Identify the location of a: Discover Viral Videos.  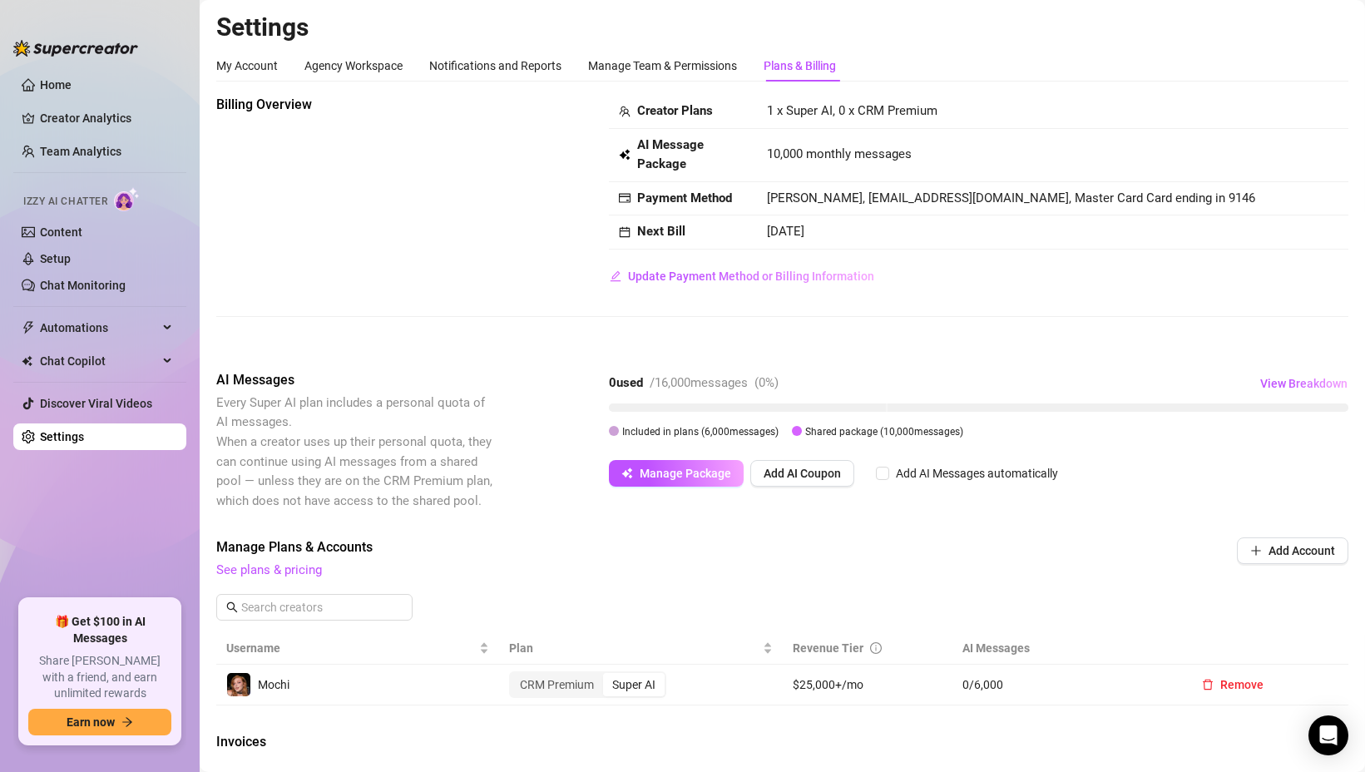
(96, 403).